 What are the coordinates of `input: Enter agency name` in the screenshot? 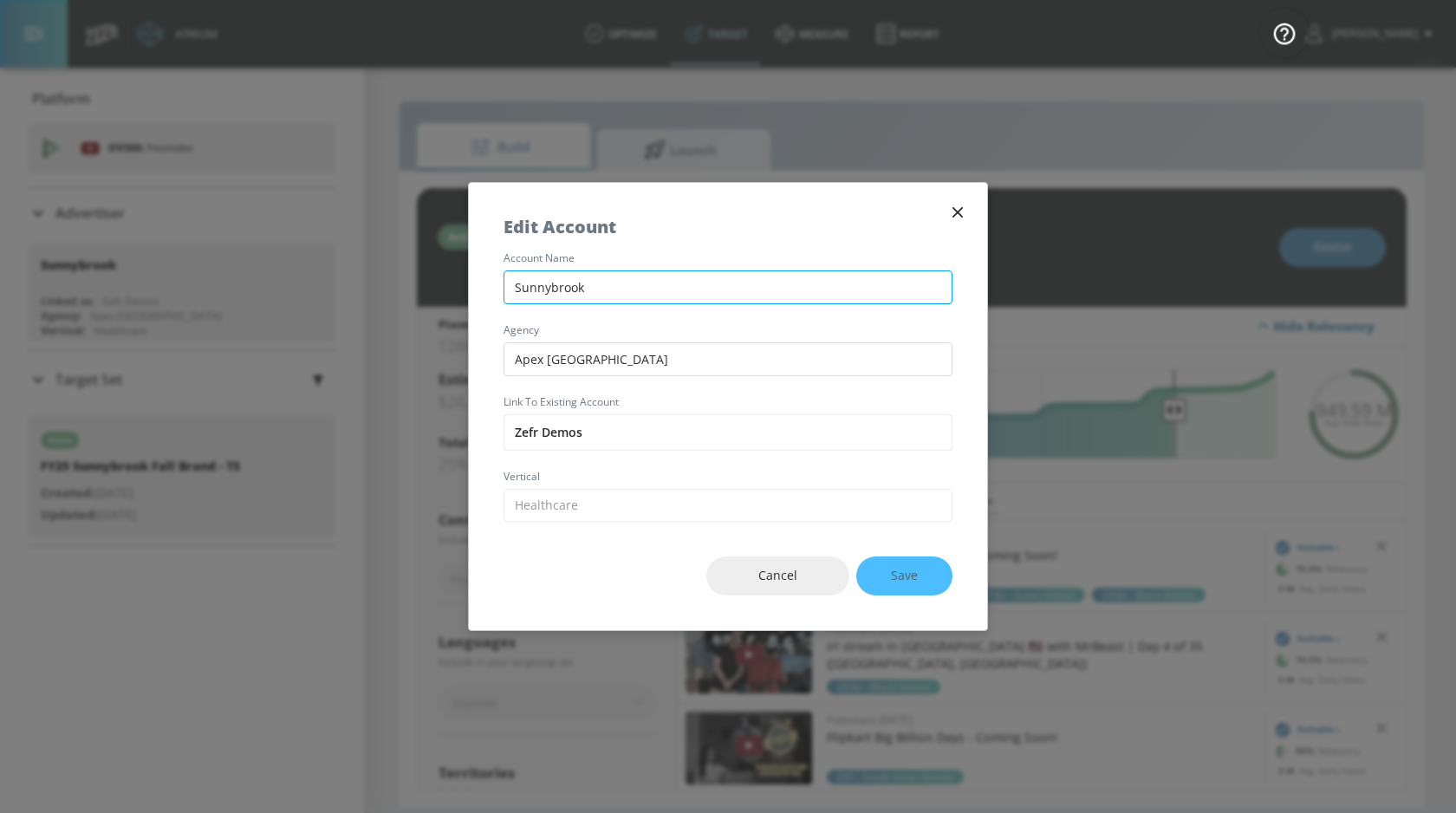 It's located at (728, 359).